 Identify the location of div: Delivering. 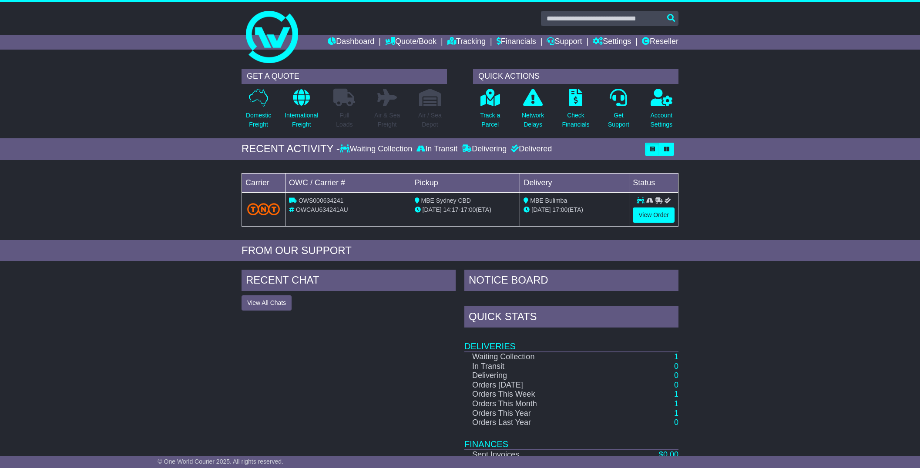
(484, 149).